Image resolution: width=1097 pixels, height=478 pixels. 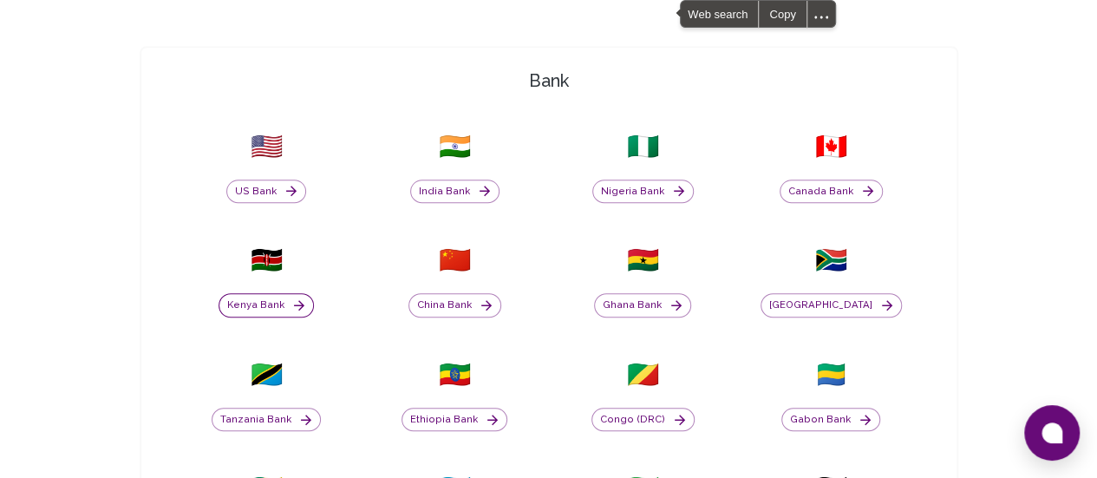 What do you see at coordinates (642, 420) in the screenshot?
I see `button: Congo (DRC)` at bounding box center [642, 420].